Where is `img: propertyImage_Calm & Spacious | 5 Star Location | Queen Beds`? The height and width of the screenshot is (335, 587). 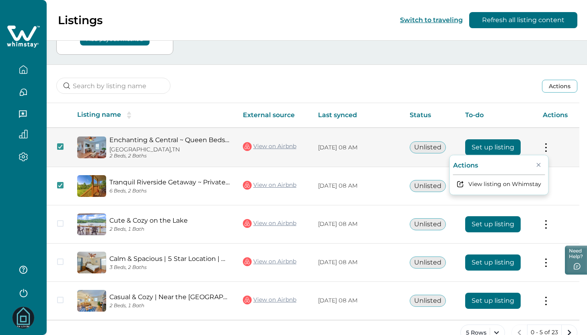 img: propertyImage_Calm & Spacious | 5 Star Location | Queen Beds is located at coordinates (92, 262).